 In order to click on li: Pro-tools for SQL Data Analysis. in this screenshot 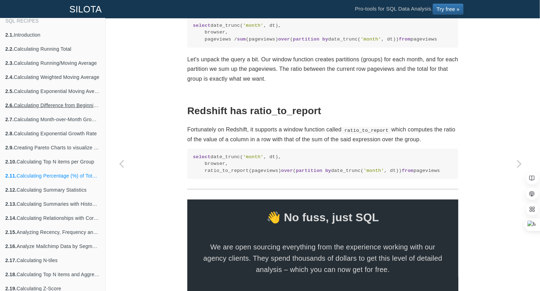, I will do `click(409, 9)`.